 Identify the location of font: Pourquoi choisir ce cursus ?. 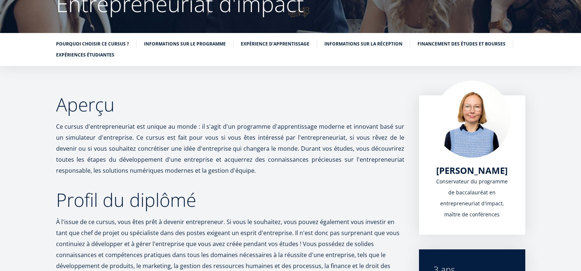
(92, 44).